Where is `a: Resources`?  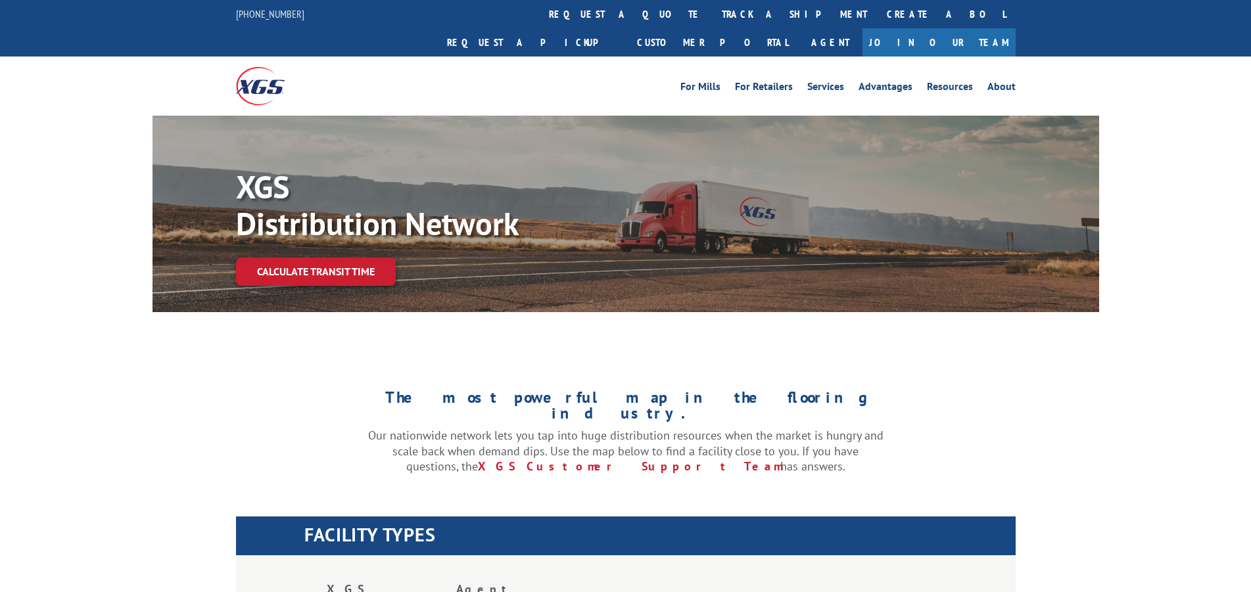 a: Resources is located at coordinates (950, 89).